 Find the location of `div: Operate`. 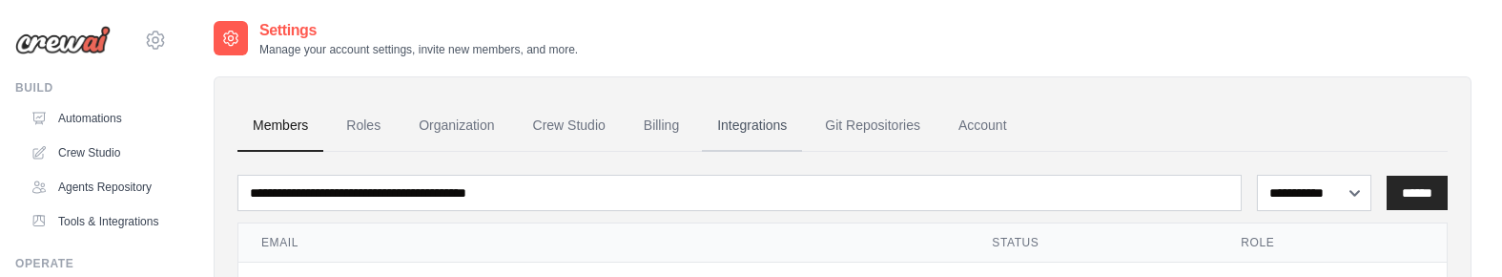

div: Operate is located at coordinates (91, 263).